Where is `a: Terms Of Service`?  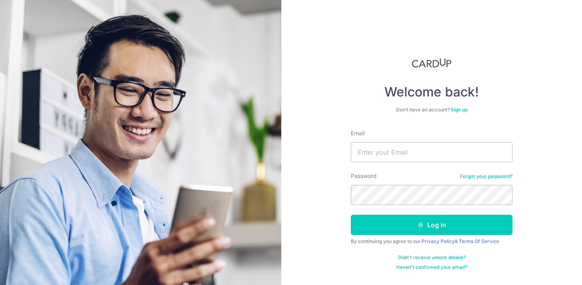
a: Terms Of Service is located at coordinates (479, 241).